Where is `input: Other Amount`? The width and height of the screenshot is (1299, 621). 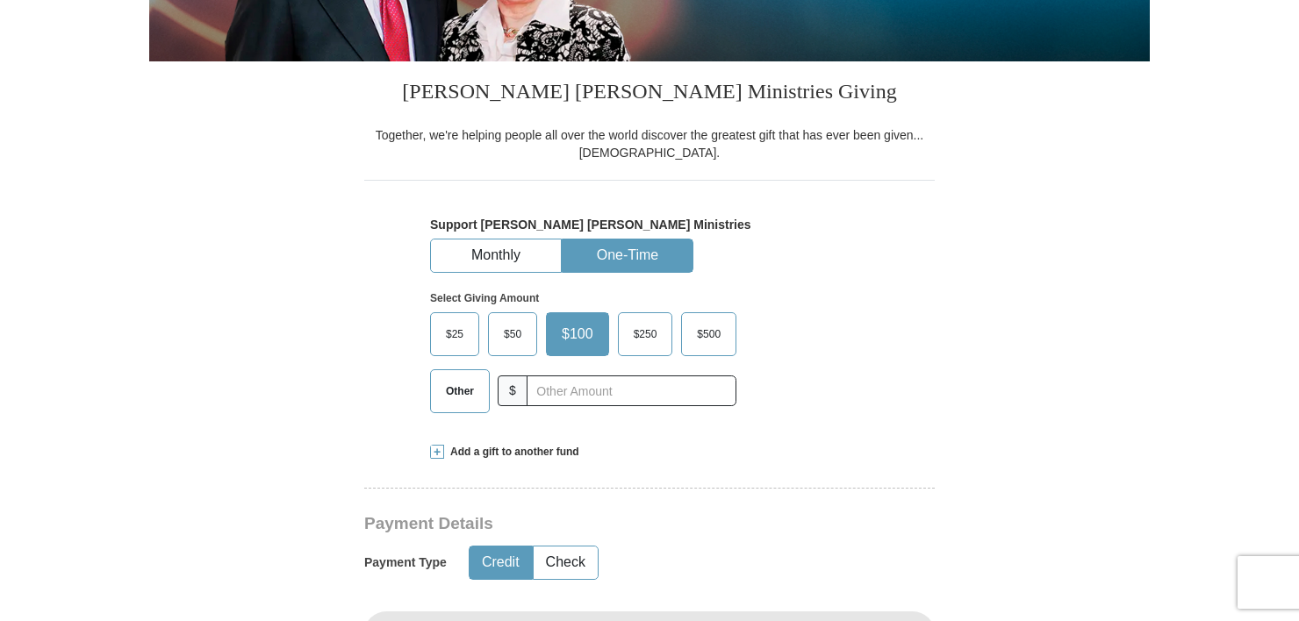 input: Other Amount is located at coordinates (631, 391).